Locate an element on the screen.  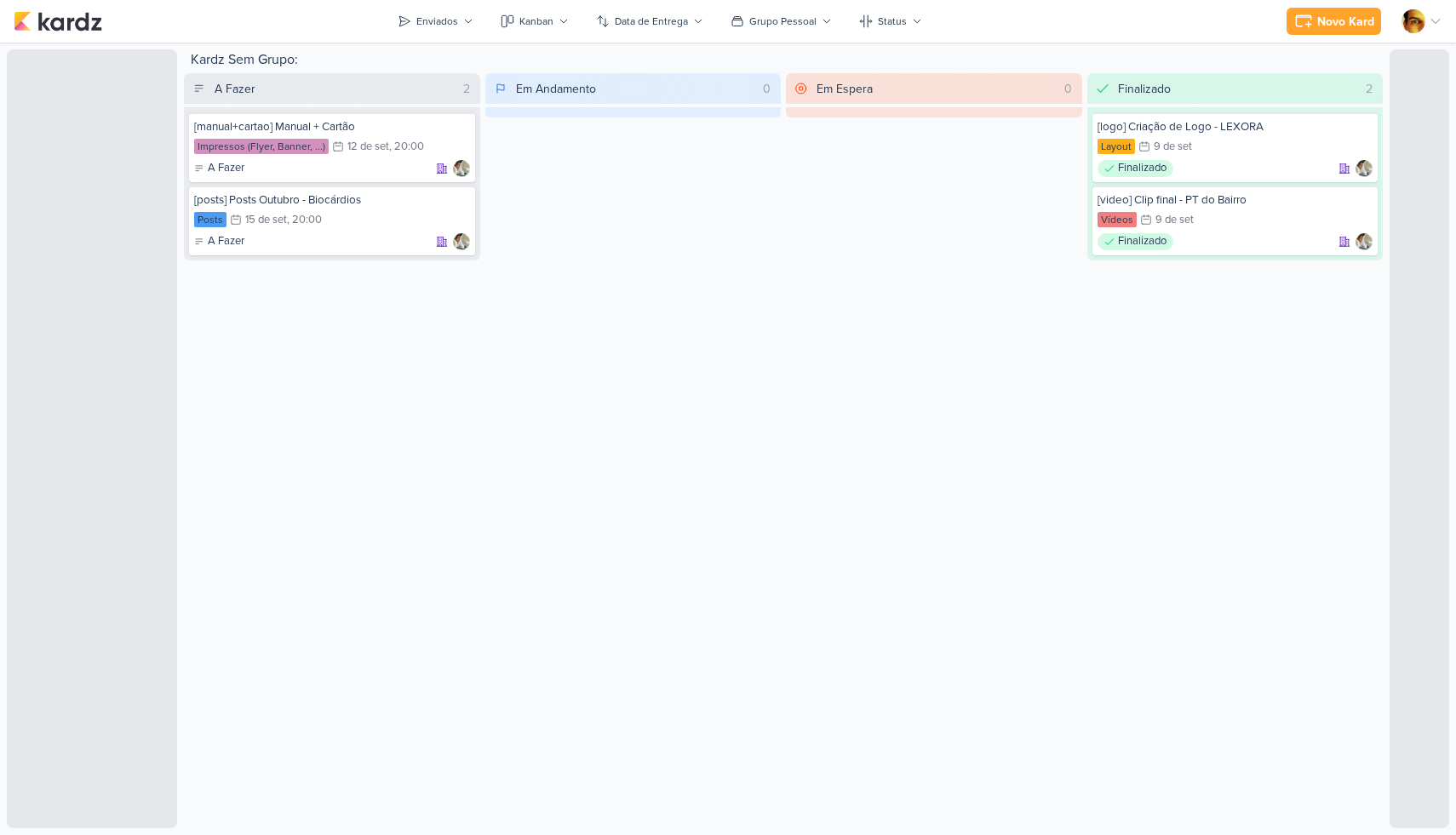
div: Em Andamento is located at coordinates (556, 89).